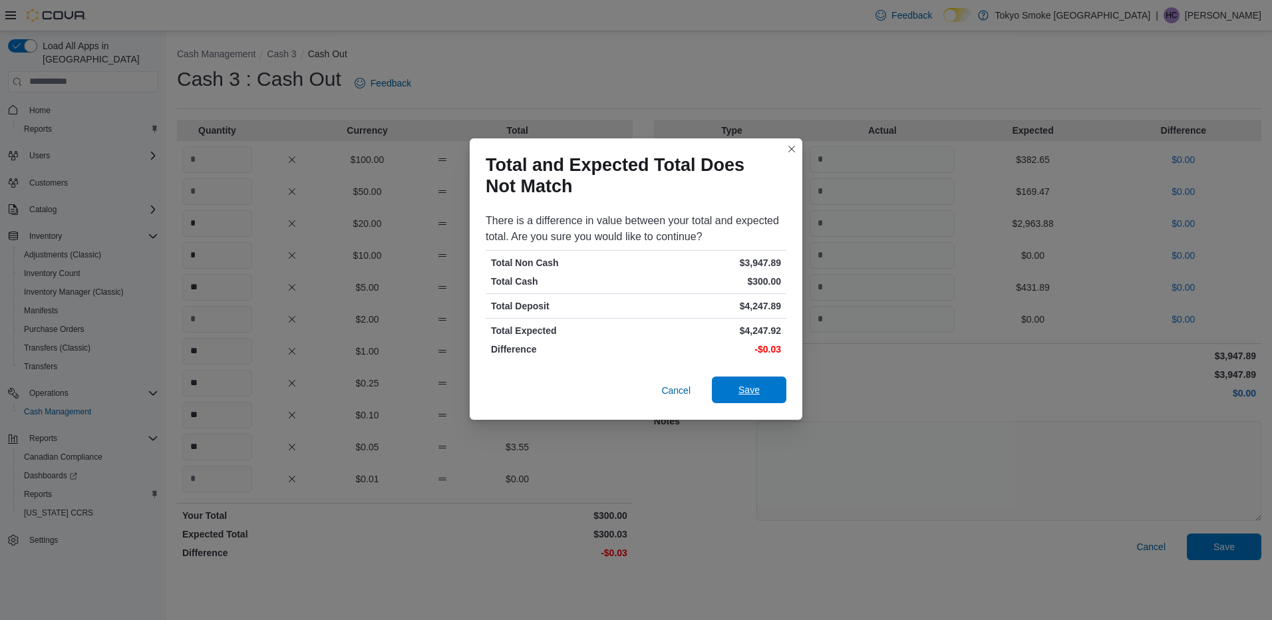 This screenshot has width=1272, height=620. What do you see at coordinates (710, 349) in the screenshot?
I see `p: -$0.03` at bounding box center [710, 349].